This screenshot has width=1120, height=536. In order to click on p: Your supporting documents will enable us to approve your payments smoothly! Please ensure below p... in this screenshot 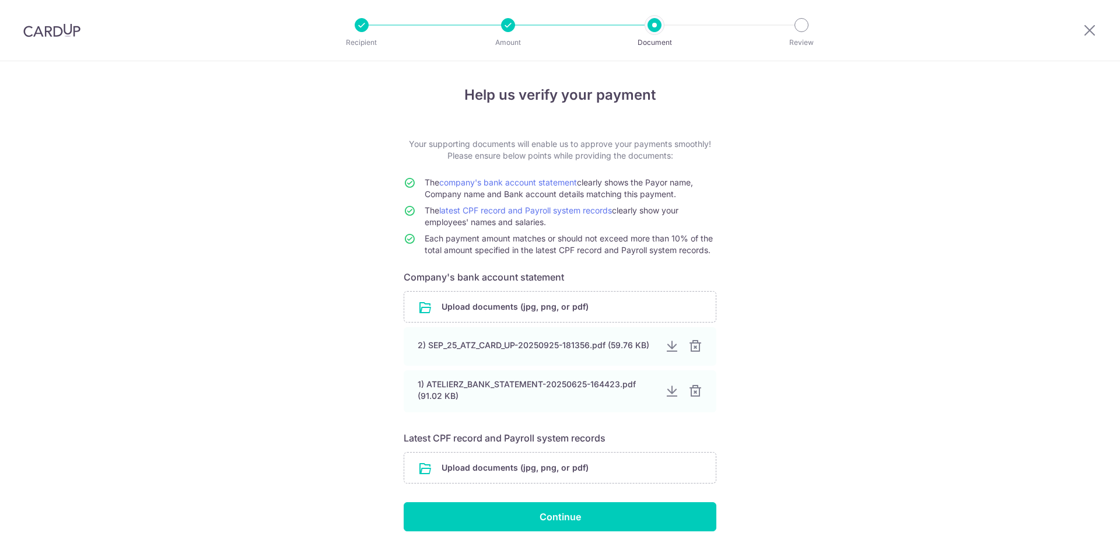, I will do `click(560, 150)`.